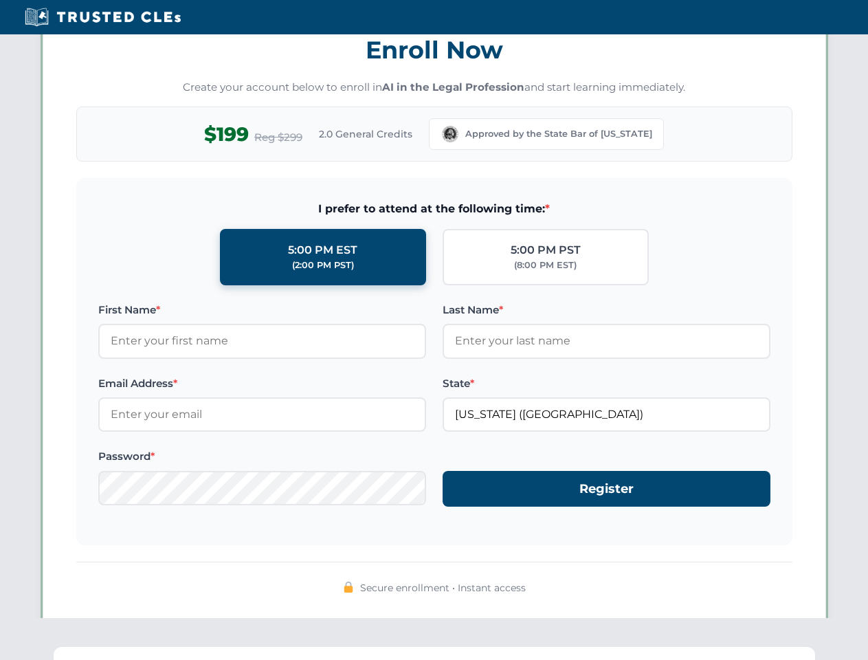 This screenshot has width=868, height=660. I want to click on div: 5:00 PM PST, so click(546, 250).